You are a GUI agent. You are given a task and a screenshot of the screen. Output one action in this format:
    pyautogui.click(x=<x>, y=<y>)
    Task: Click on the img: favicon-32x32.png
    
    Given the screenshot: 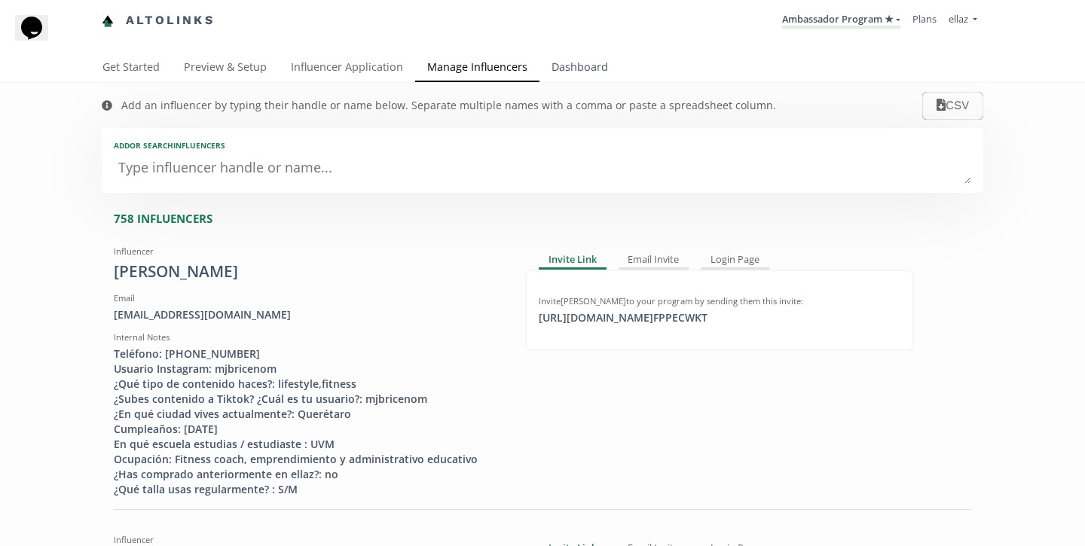 What is the action you would take?
    pyautogui.click(x=108, y=21)
    